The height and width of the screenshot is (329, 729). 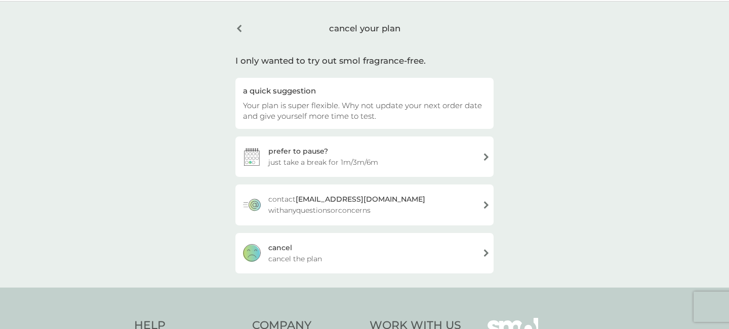 I want to click on div: cancel, so click(x=280, y=248).